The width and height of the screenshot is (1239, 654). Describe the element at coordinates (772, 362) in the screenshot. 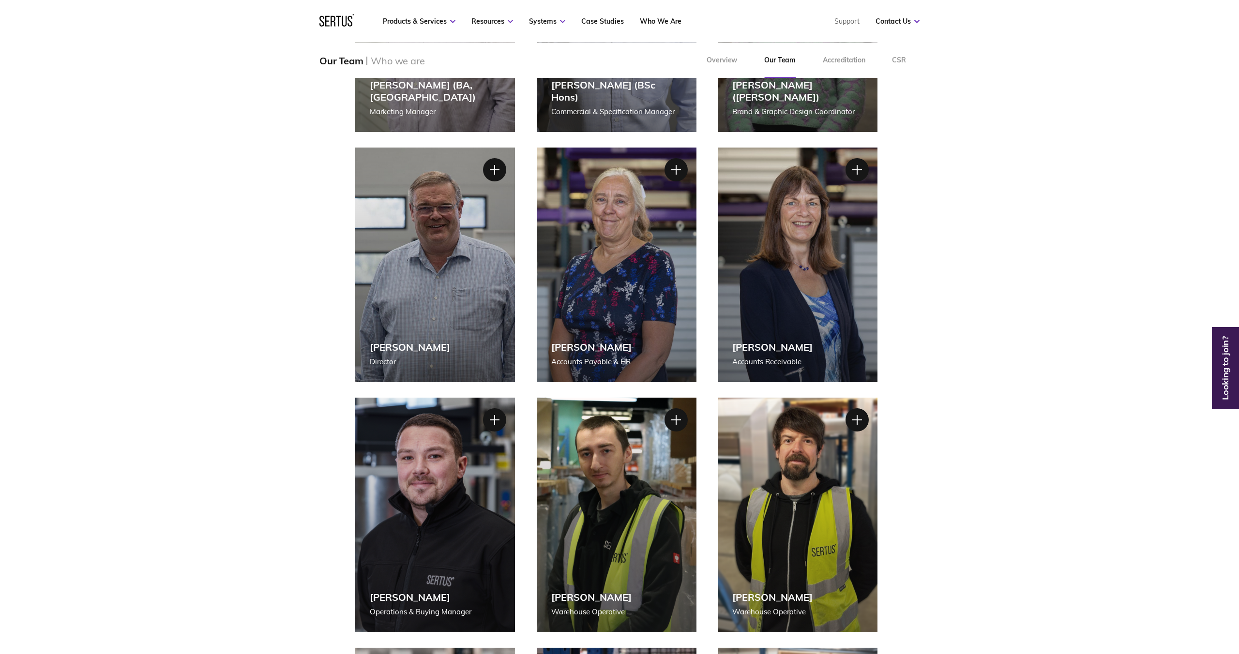

I see `div: Accounts Receivable` at that location.